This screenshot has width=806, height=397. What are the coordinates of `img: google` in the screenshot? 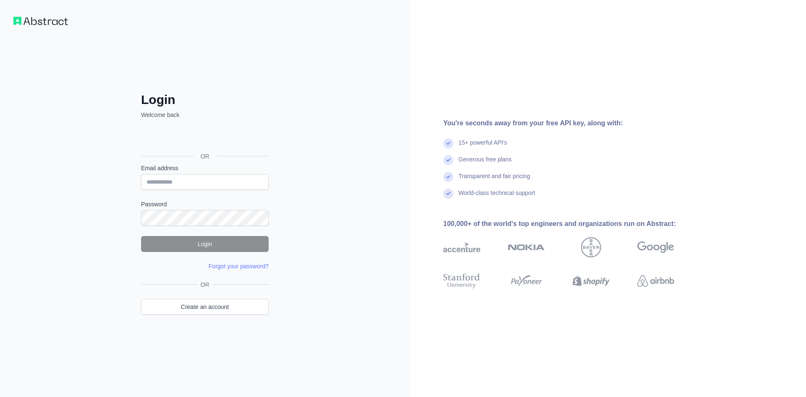 It's located at (655, 248).